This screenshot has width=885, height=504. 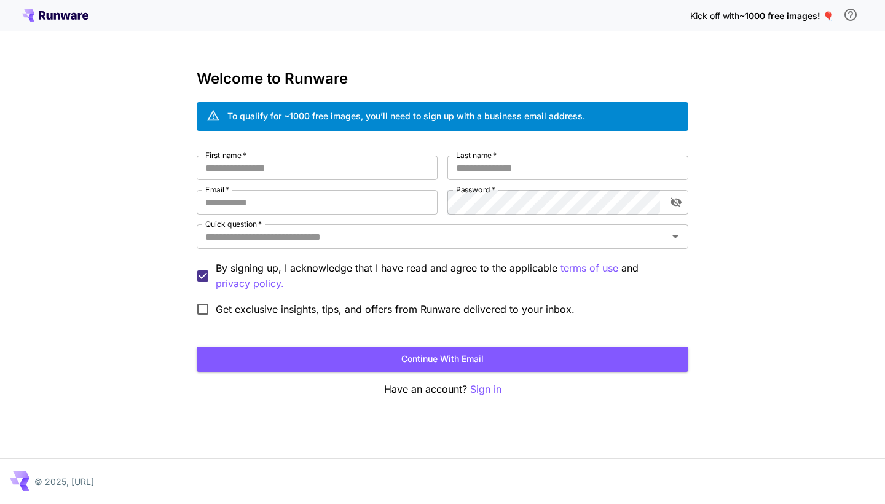 I want to click on button: In order to qualify for free credit, you need to sign up with a business email address and click ..., so click(x=850, y=15).